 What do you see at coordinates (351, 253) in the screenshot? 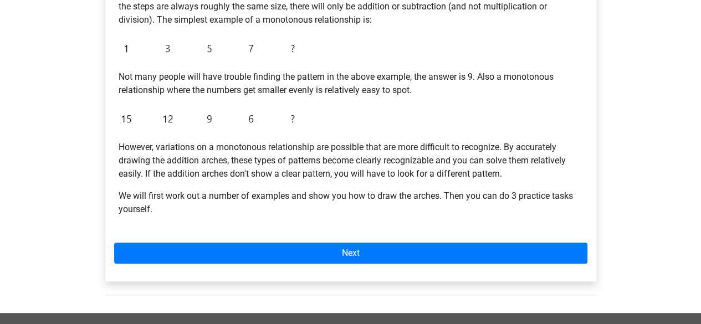
I see `a: Next` at bounding box center [351, 253].